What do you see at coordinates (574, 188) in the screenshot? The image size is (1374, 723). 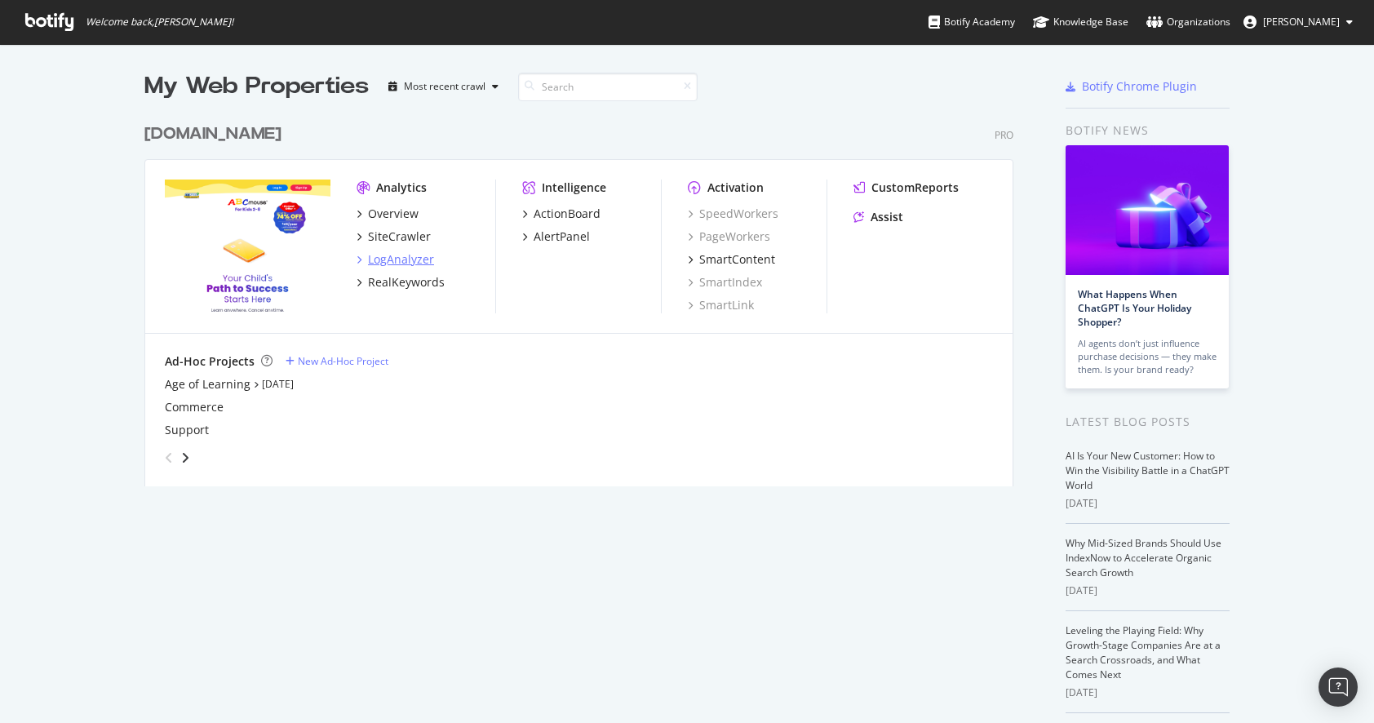 I see `div: Intelligence` at bounding box center [574, 188].